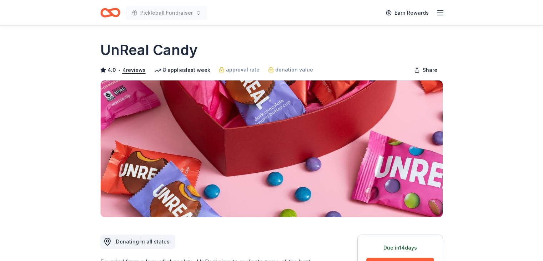 Image resolution: width=543 pixels, height=261 pixels. Describe the element at coordinates (407, 13) in the screenshot. I see `a: Earn Rewards` at that location.